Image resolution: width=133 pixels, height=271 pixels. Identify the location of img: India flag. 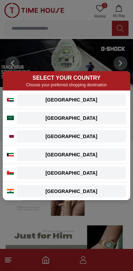
(10, 191).